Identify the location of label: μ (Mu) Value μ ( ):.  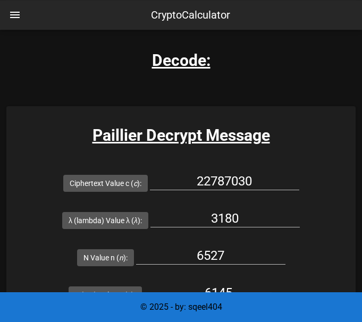
(105, 295).